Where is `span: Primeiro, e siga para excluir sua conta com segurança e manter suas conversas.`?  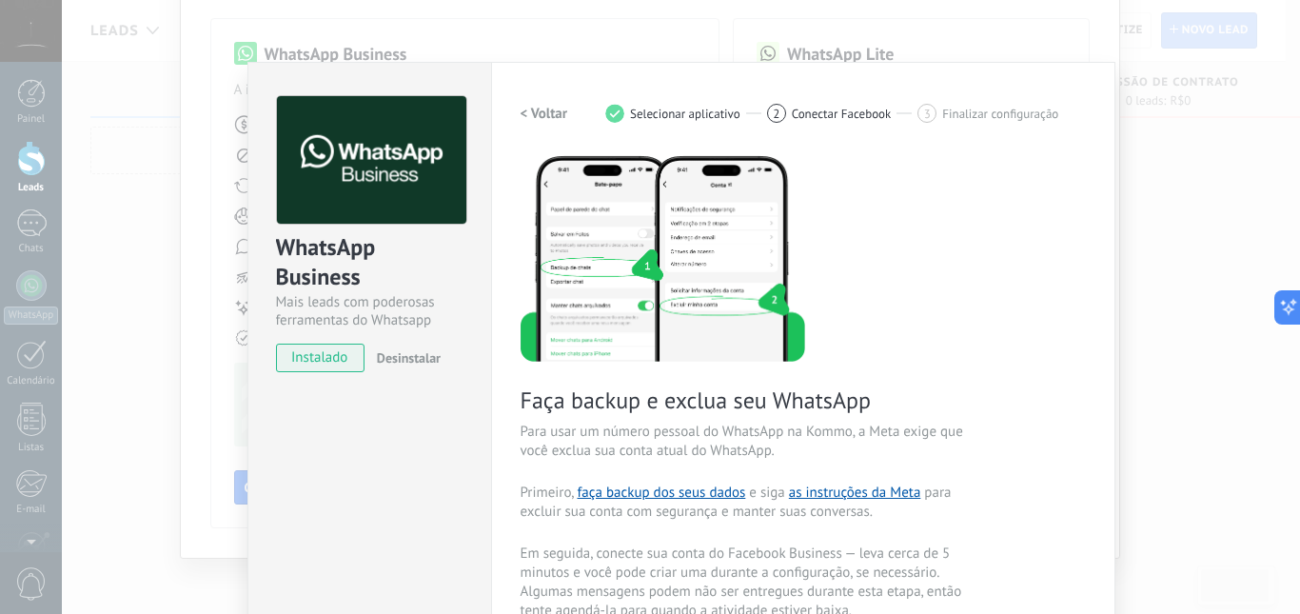 span: Primeiro, e siga para excluir sua conta com segurança e manter suas conversas. is located at coordinates (747, 502).